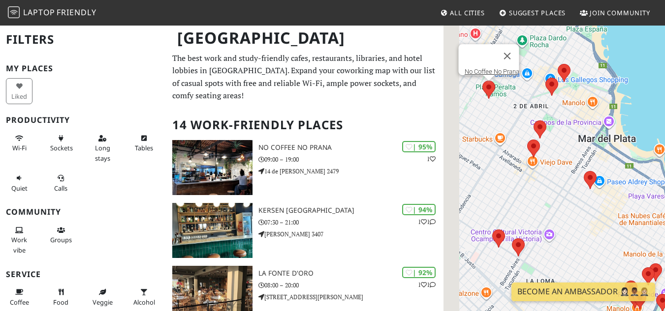  What do you see at coordinates (83, 120) in the screenshot?
I see `h3: Productivity` at bounding box center [83, 120].